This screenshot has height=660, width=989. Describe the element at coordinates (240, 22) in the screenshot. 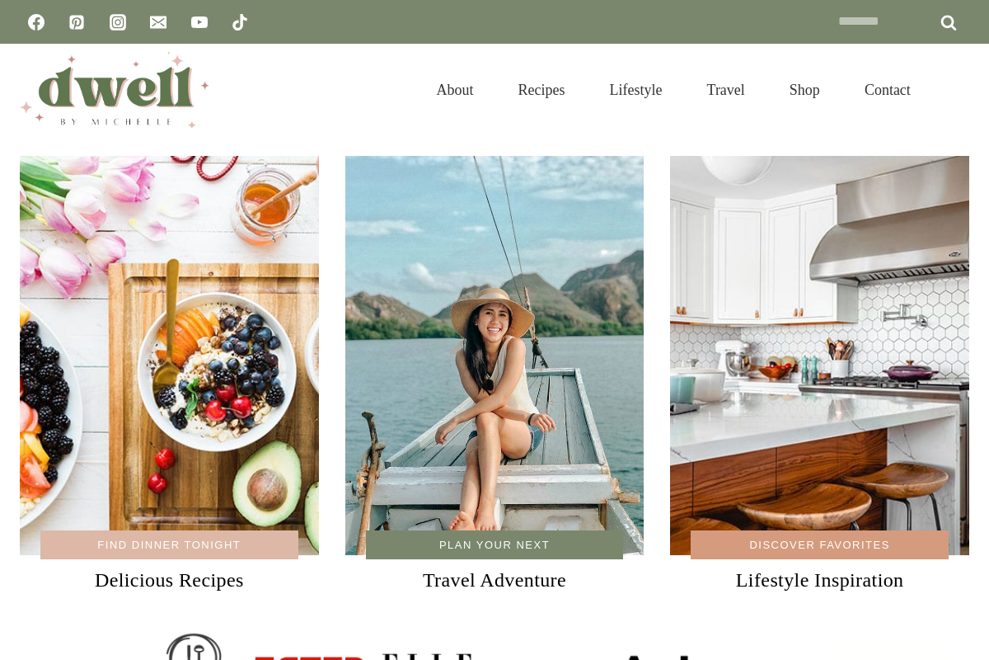

I see `a: TikTok` at that location.